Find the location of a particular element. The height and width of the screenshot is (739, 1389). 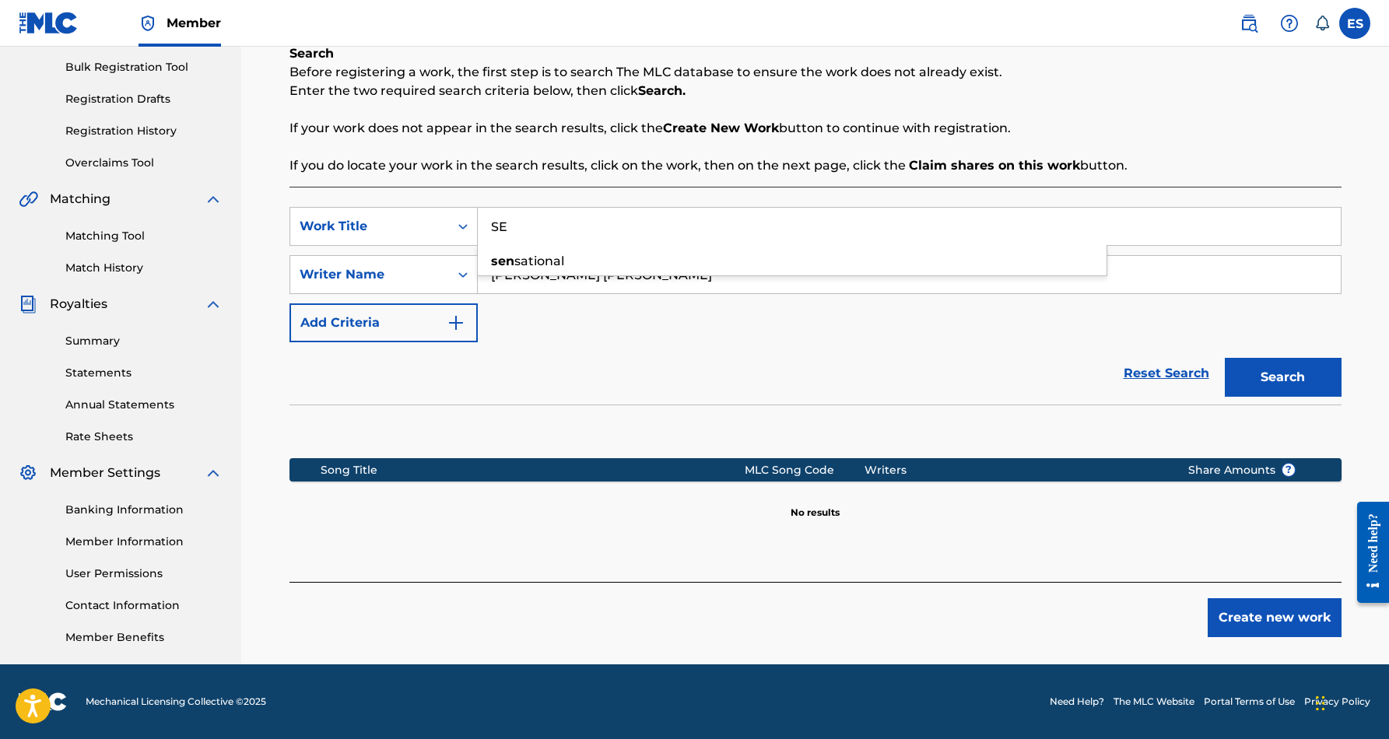

button: Search is located at coordinates (1283, 377).